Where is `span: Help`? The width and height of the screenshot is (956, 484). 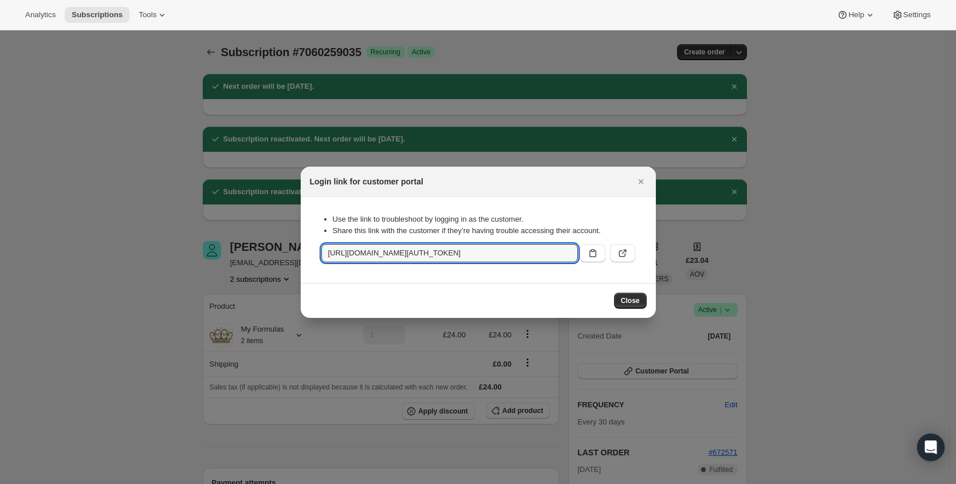 span: Help is located at coordinates (856, 15).